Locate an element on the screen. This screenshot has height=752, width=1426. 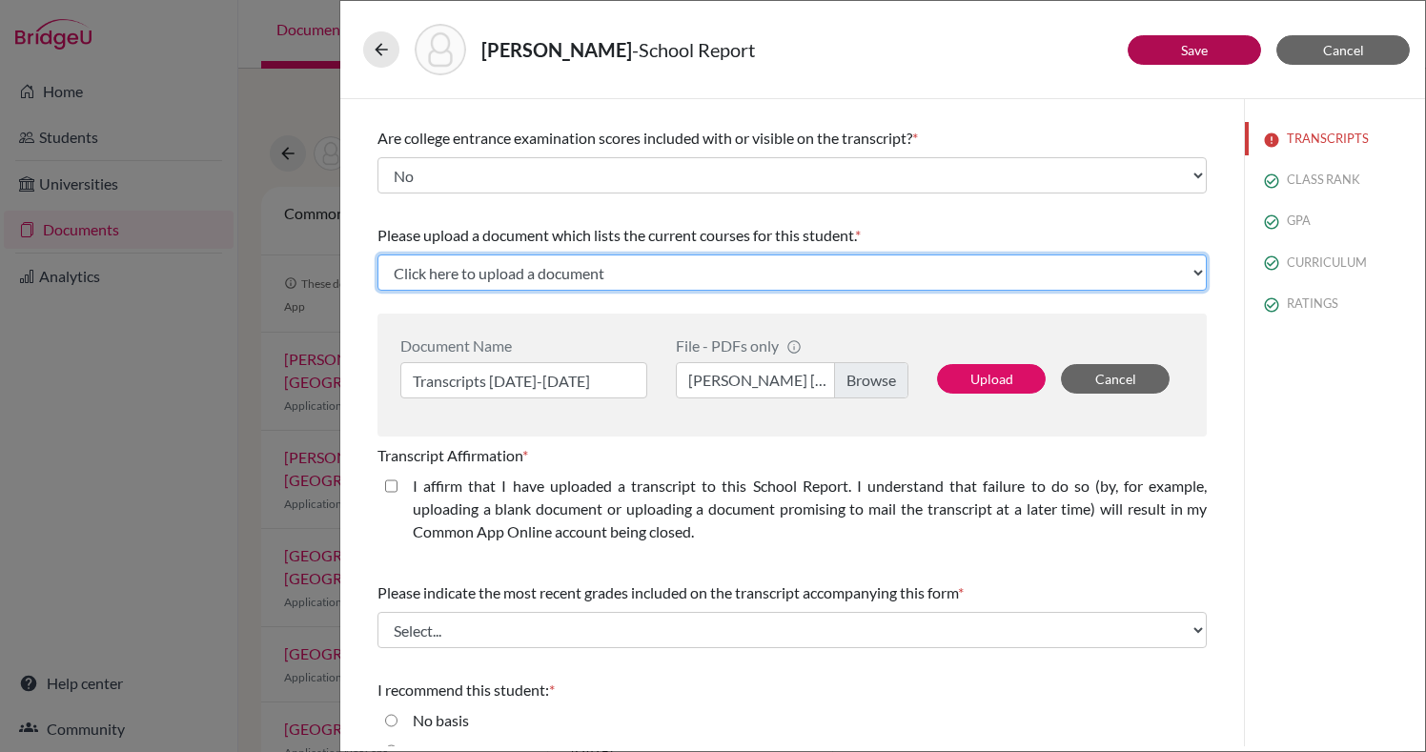
span: - School Report is located at coordinates (693, 50).